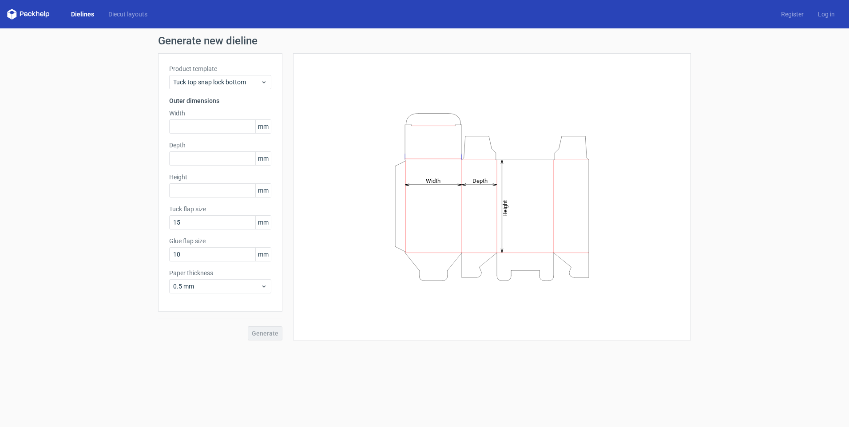  I want to click on label: Glue flap size, so click(220, 241).